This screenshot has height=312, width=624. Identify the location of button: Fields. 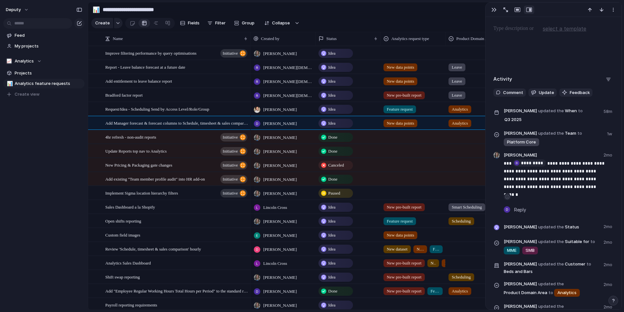
(190, 23).